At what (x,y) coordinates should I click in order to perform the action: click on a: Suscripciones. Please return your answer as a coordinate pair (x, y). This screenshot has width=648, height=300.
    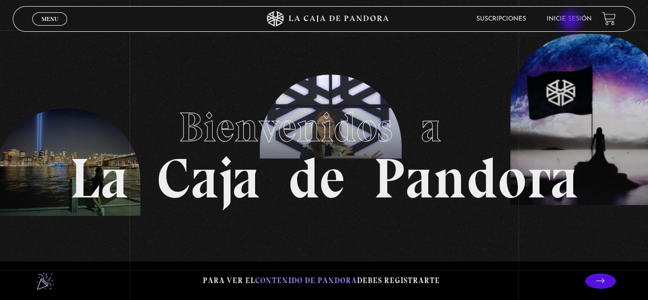
    Looking at the image, I should click on (501, 19).